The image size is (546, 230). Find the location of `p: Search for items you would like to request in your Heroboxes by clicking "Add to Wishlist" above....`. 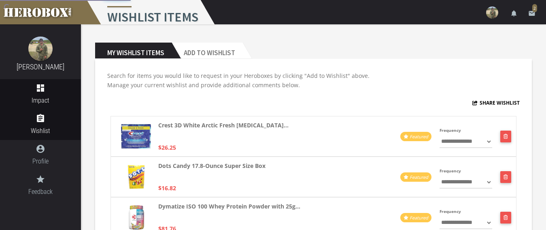

p: Search for items you would like to request in your Heroboxes by clicking "Add to Wishlist" above.... is located at coordinates (313, 80).